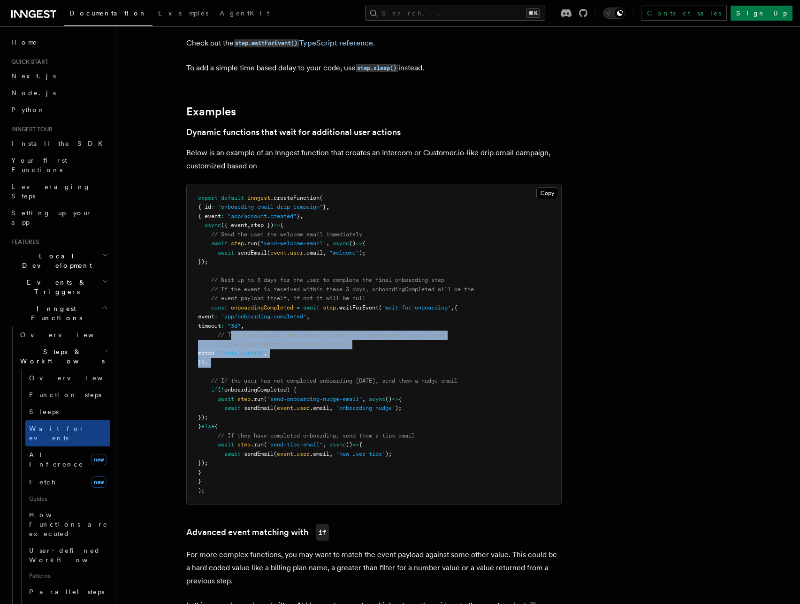 This screenshot has height=604, width=800. What do you see at coordinates (314, 399) in the screenshot?
I see `span: "send-onboarding-nudge-email"` at bounding box center [314, 399].